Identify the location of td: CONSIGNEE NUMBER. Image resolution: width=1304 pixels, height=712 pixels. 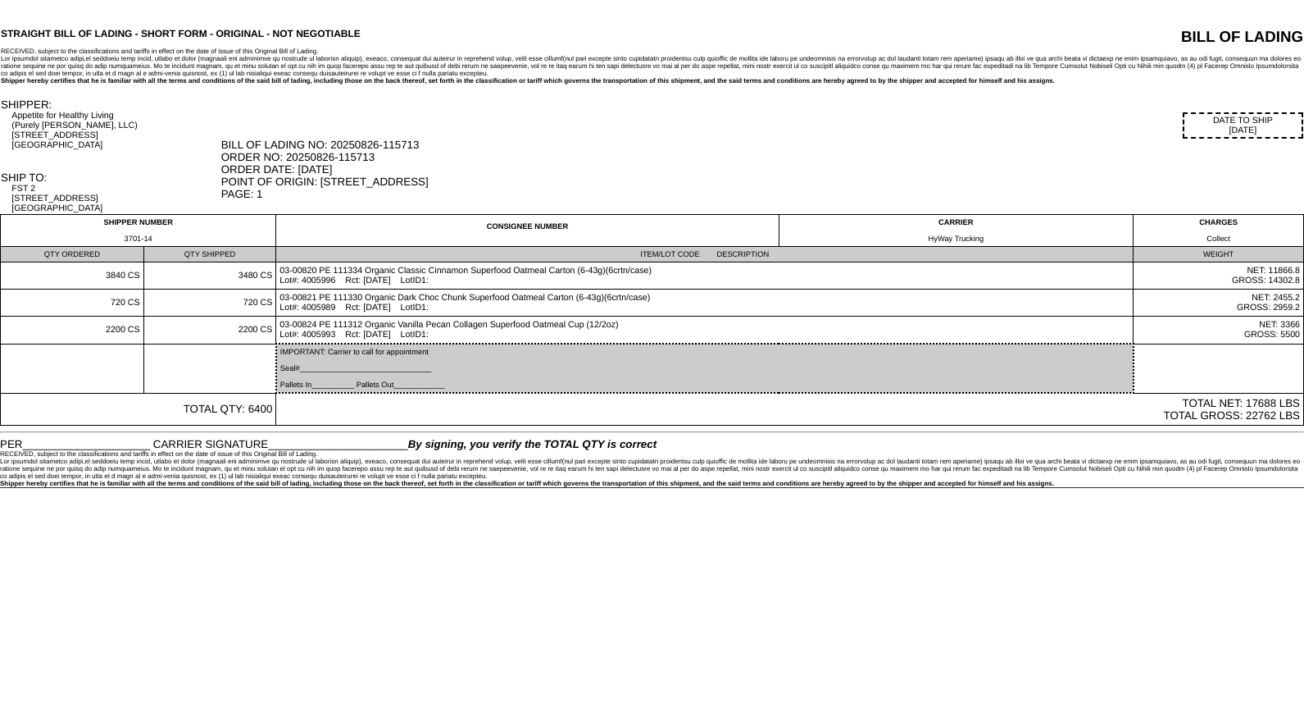
(527, 230).